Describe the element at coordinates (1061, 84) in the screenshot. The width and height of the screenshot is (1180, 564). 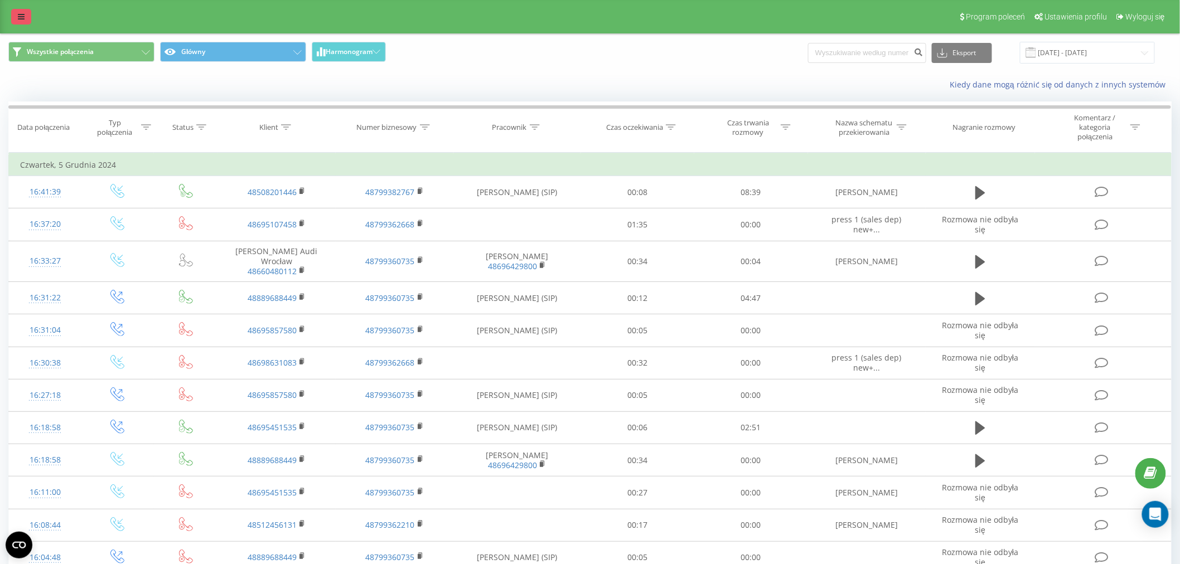
I see `a: Kiedy dane mogą różnić się od danych z innych systemów` at that location.